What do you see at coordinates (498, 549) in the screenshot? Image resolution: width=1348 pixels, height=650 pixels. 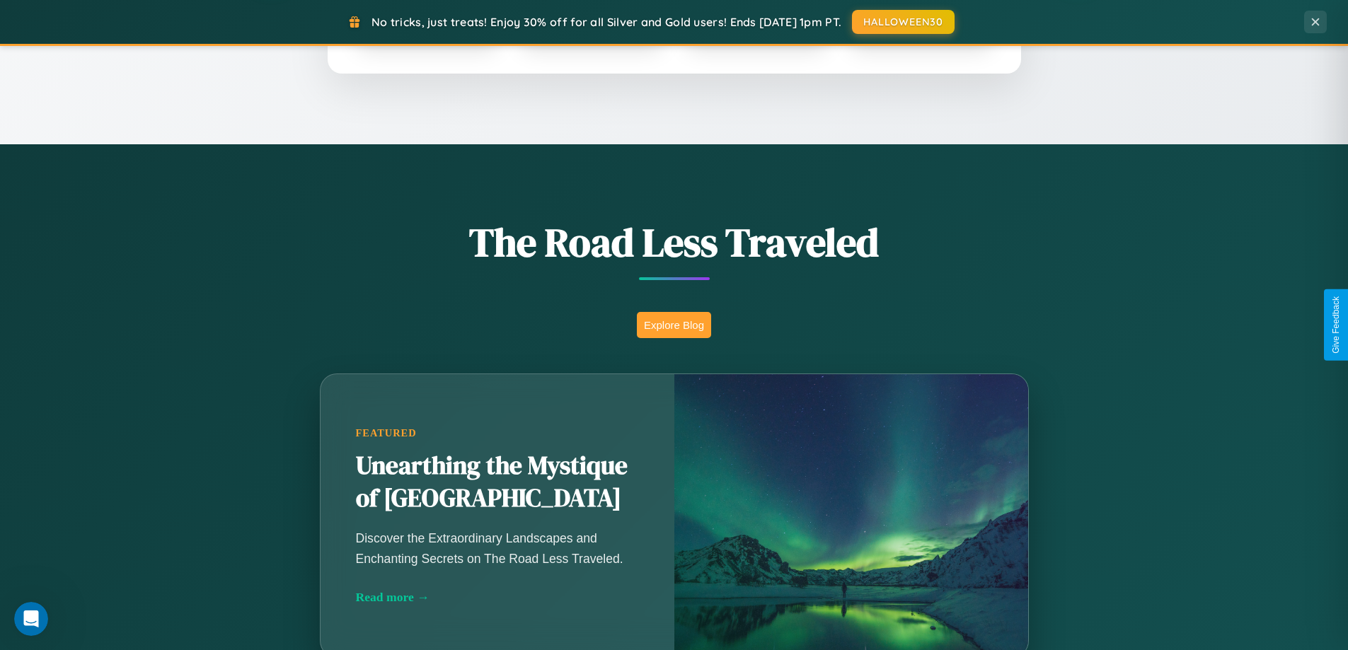 I see `p: Discover the Extraordinary Landscapes and Enchanting Secrets on The Road Less Traveled.` at bounding box center [498, 549].